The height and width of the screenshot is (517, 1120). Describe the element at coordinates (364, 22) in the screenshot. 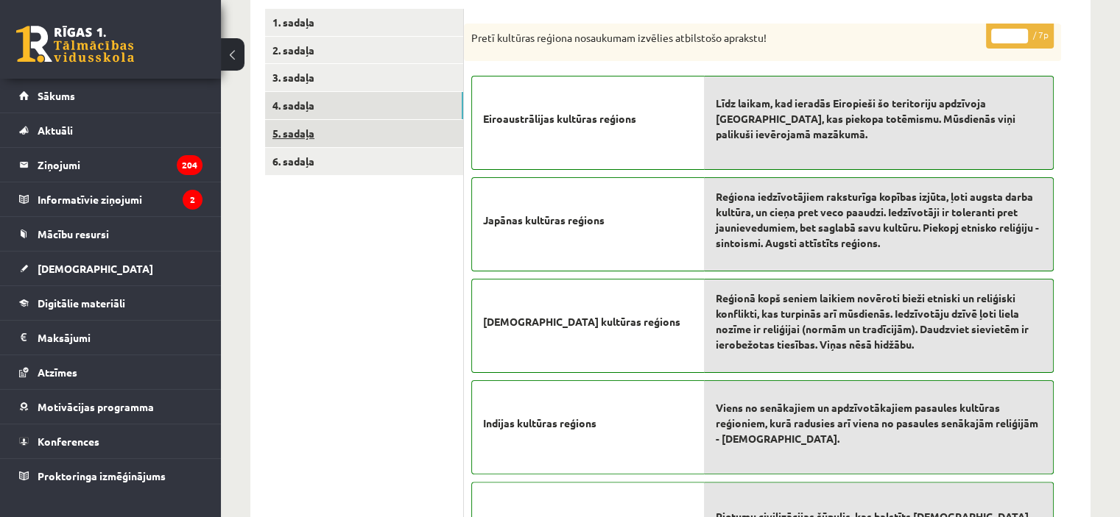

I see `a: 1. sadaļa` at that location.